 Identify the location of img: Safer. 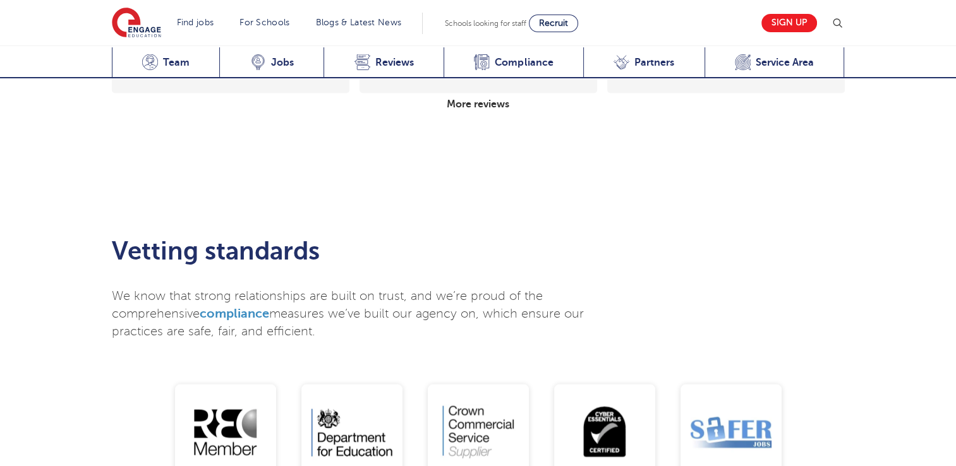
(731, 433).